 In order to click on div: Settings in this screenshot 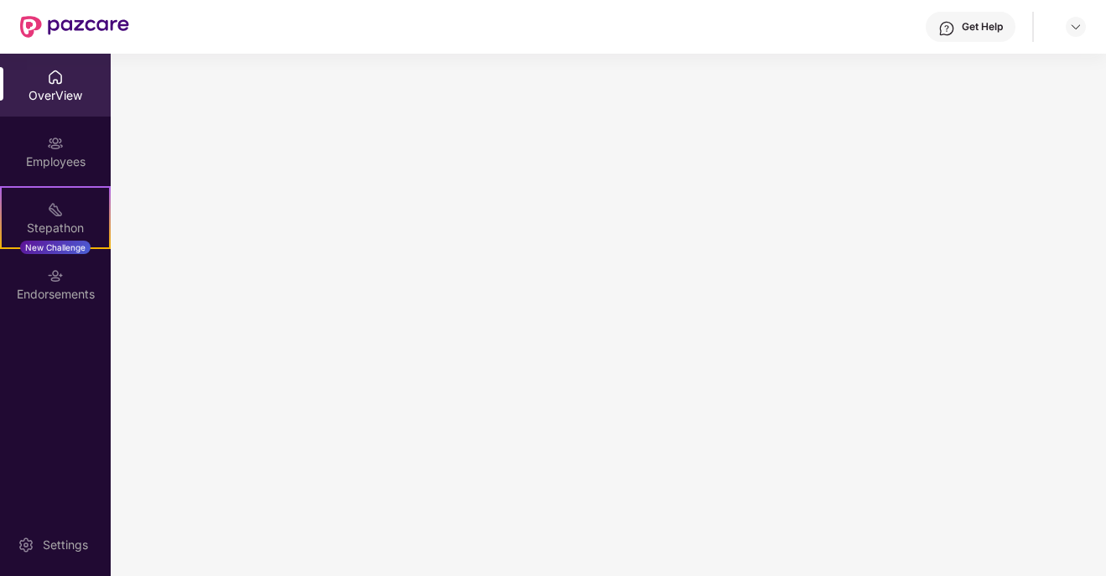, I will do `click(65, 545)`.